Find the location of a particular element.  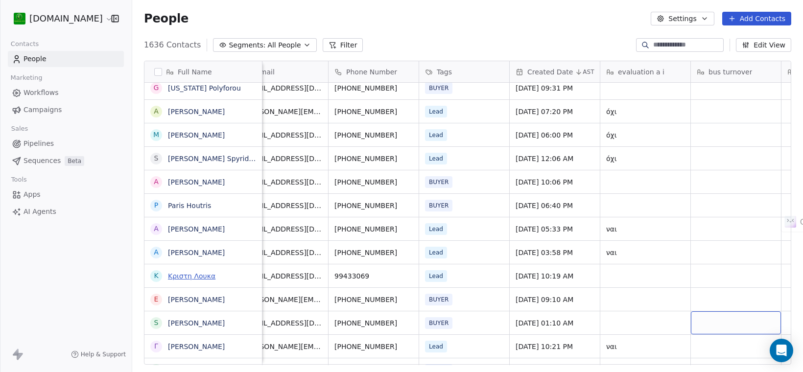

span: All People is located at coordinates (284, 45).